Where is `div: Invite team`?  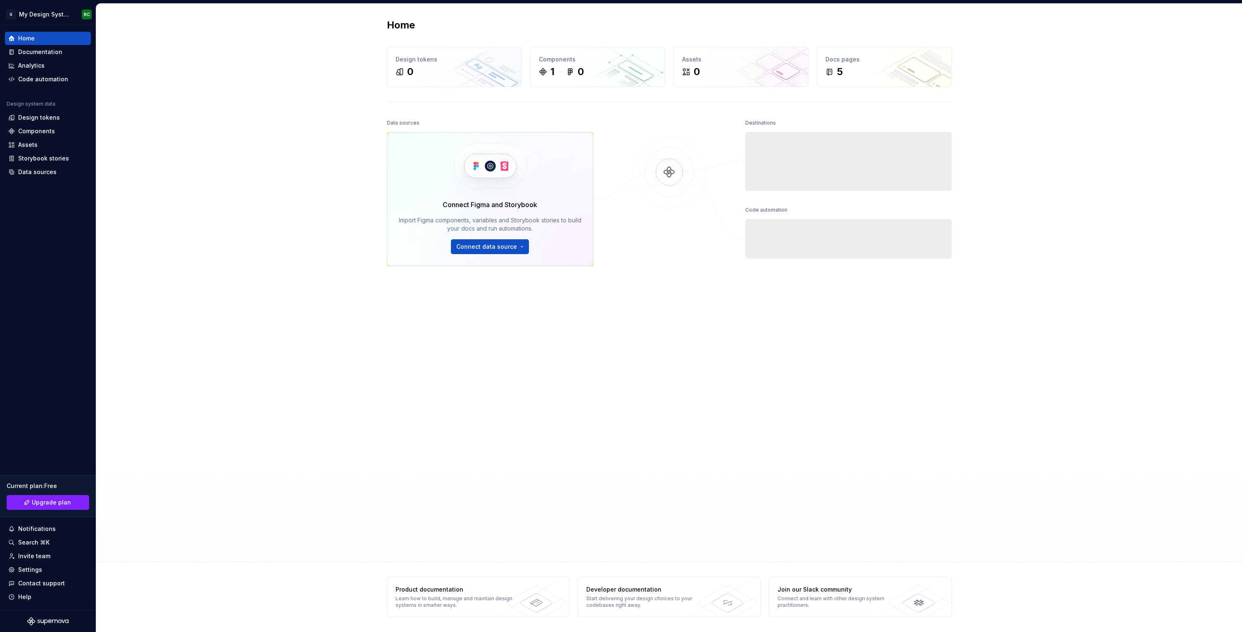
div: Invite team is located at coordinates (34, 556).